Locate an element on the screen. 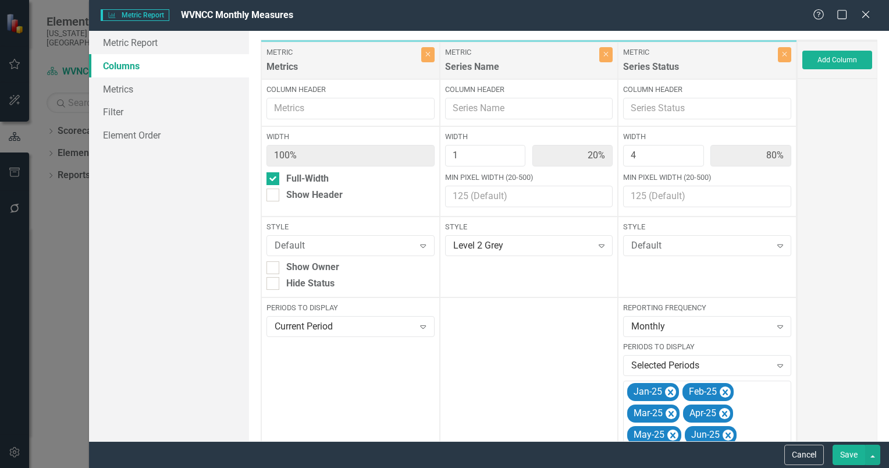 This screenshot has height=468, width=889. button: Add Column is located at coordinates (837, 60).